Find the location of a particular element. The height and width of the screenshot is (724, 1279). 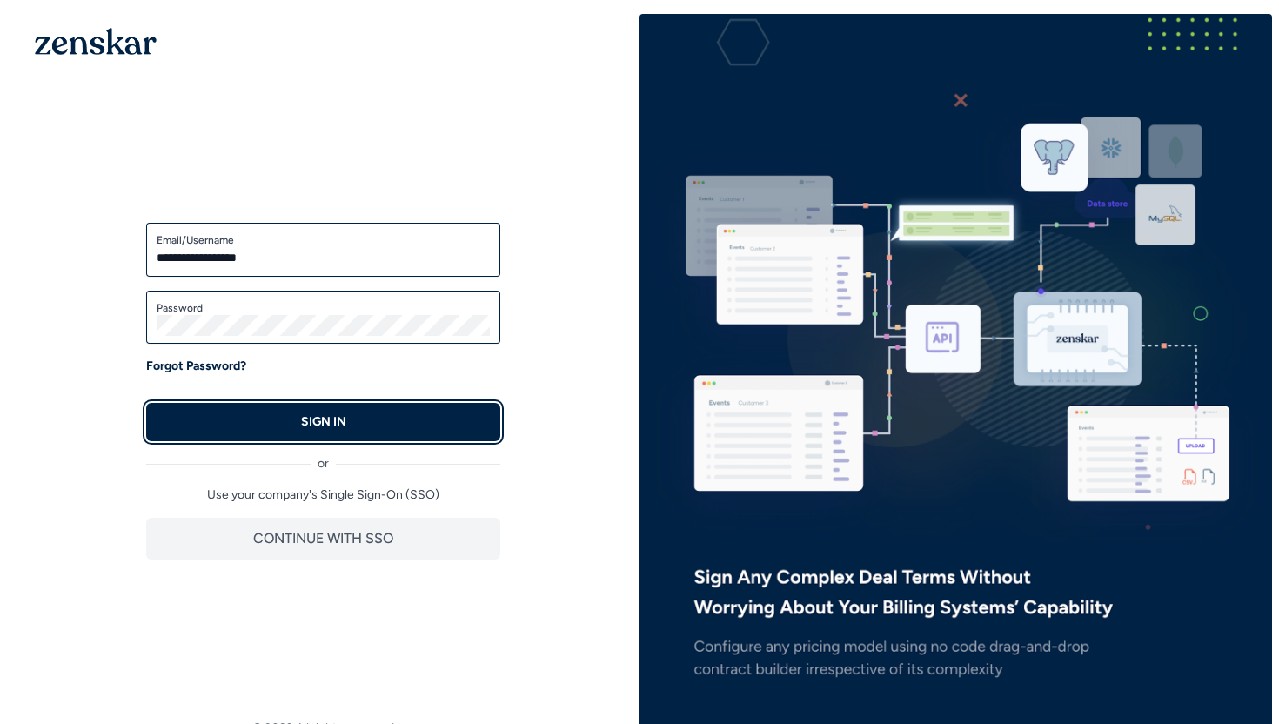

p: Forgot Password? is located at coordinates (196, 366).